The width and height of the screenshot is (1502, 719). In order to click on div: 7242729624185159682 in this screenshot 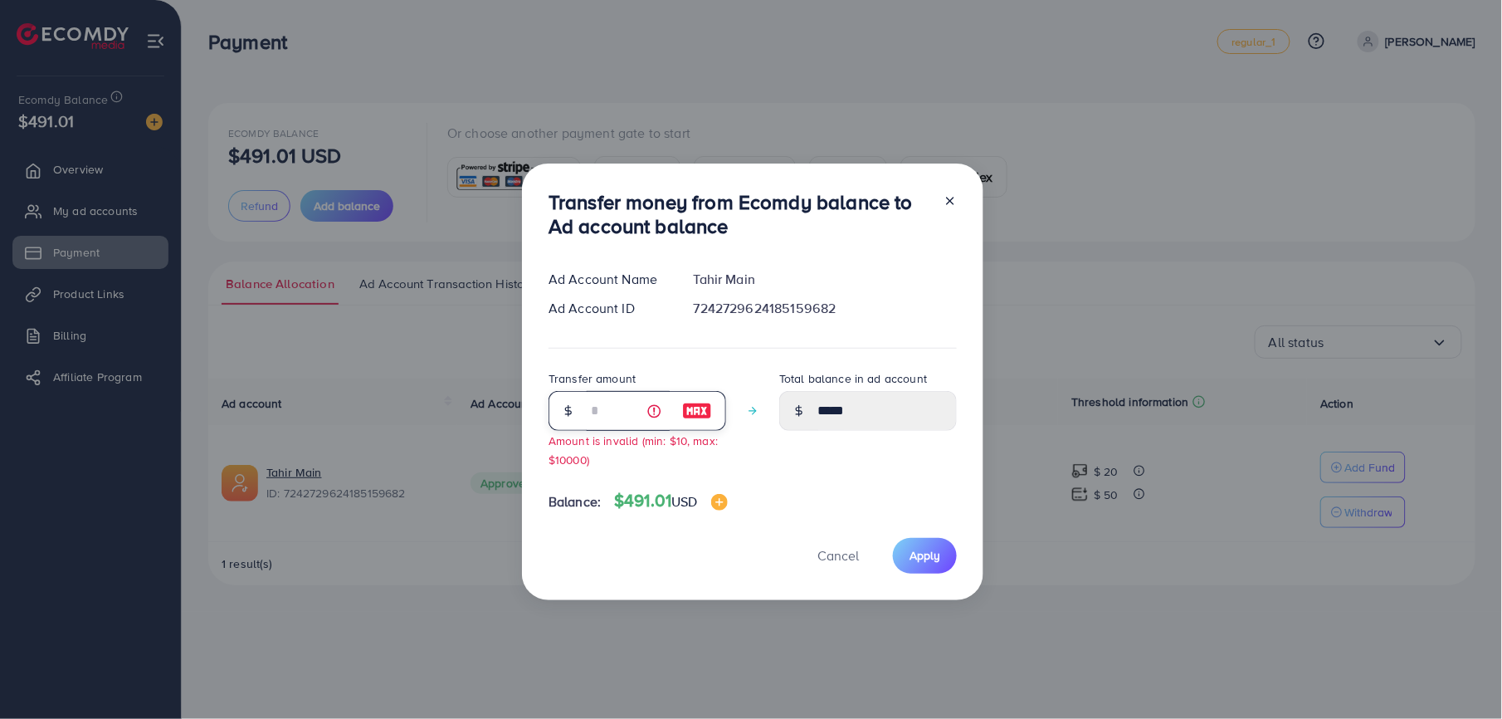, I will do `click(825, 308)`.